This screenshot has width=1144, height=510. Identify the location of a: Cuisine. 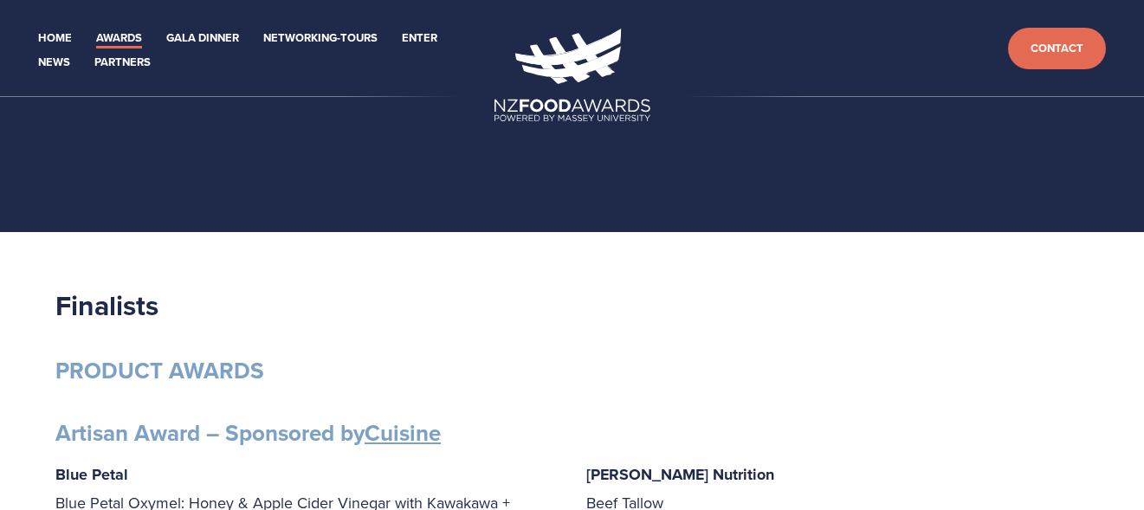
(403, 433).